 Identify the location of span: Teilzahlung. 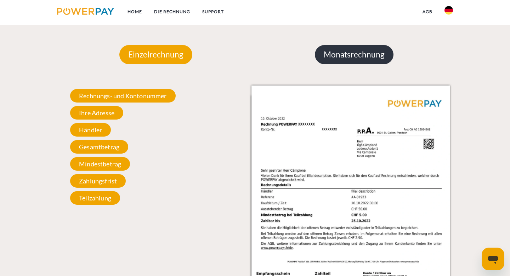
(95, 198).